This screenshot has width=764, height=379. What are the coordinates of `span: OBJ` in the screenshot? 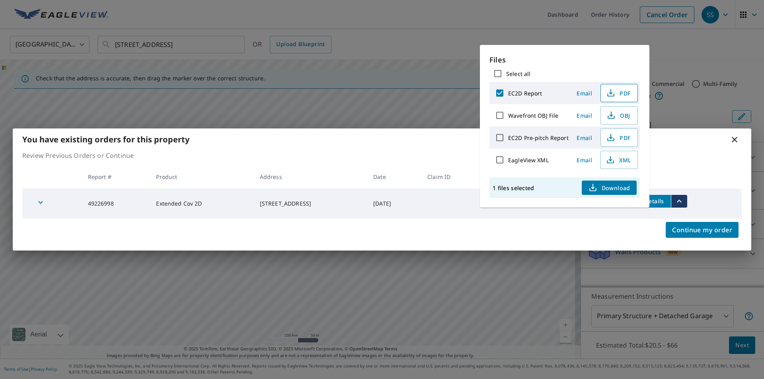 It's located at (618, 115).